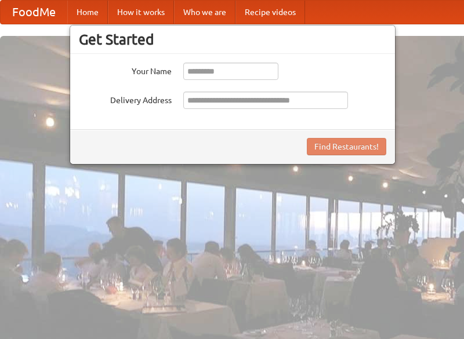 The height and width of the screenshot is (339, 464). Describe the element at coordinates (270, 12) in the screenshot. I see `a: Recipe videos` at that location.